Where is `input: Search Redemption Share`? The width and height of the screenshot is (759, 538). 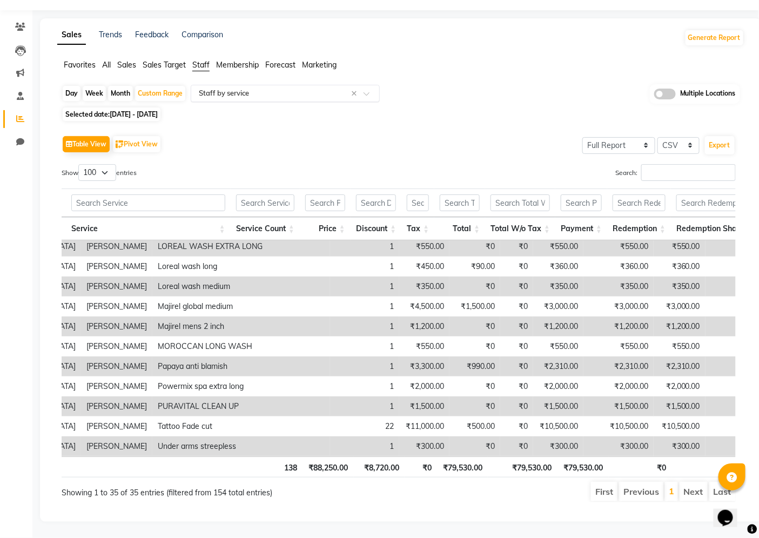 input: Search Redemption Share is located at coordinates (715, 203).